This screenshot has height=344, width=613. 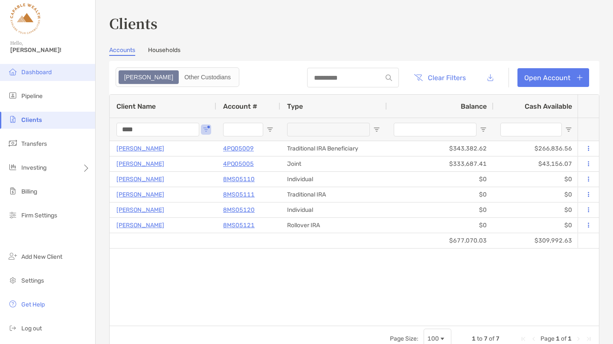 I want to click on a: Households, so click(x=164, y=51).